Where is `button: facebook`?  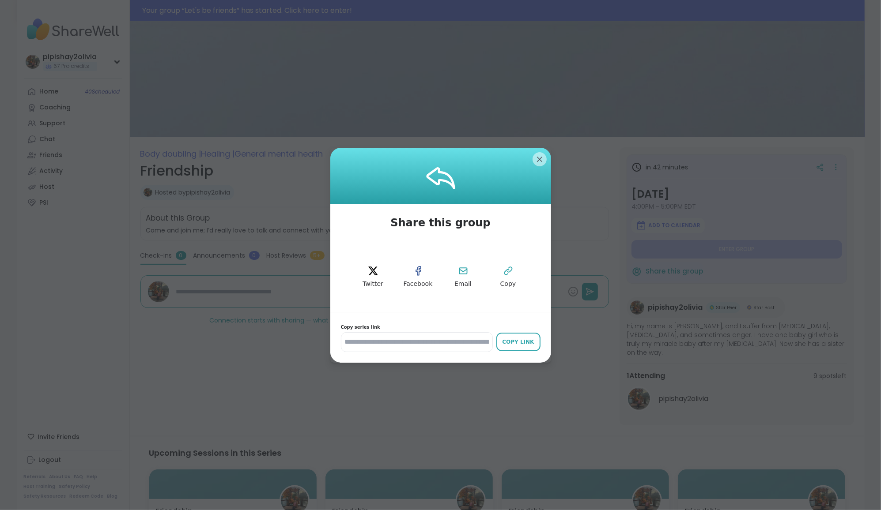
button: facebook is located at coordinates (418, 277).